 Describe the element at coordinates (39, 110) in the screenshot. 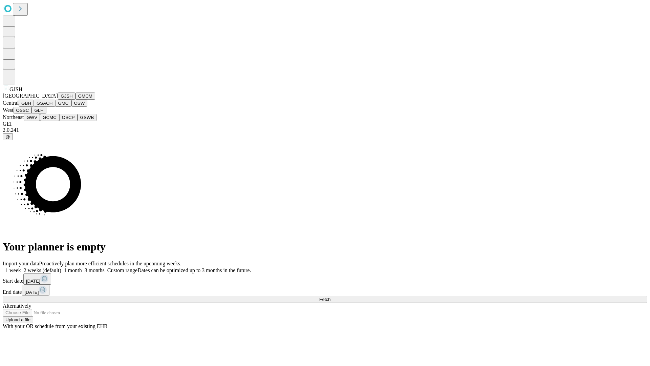

I see `button: GLH` at that location.